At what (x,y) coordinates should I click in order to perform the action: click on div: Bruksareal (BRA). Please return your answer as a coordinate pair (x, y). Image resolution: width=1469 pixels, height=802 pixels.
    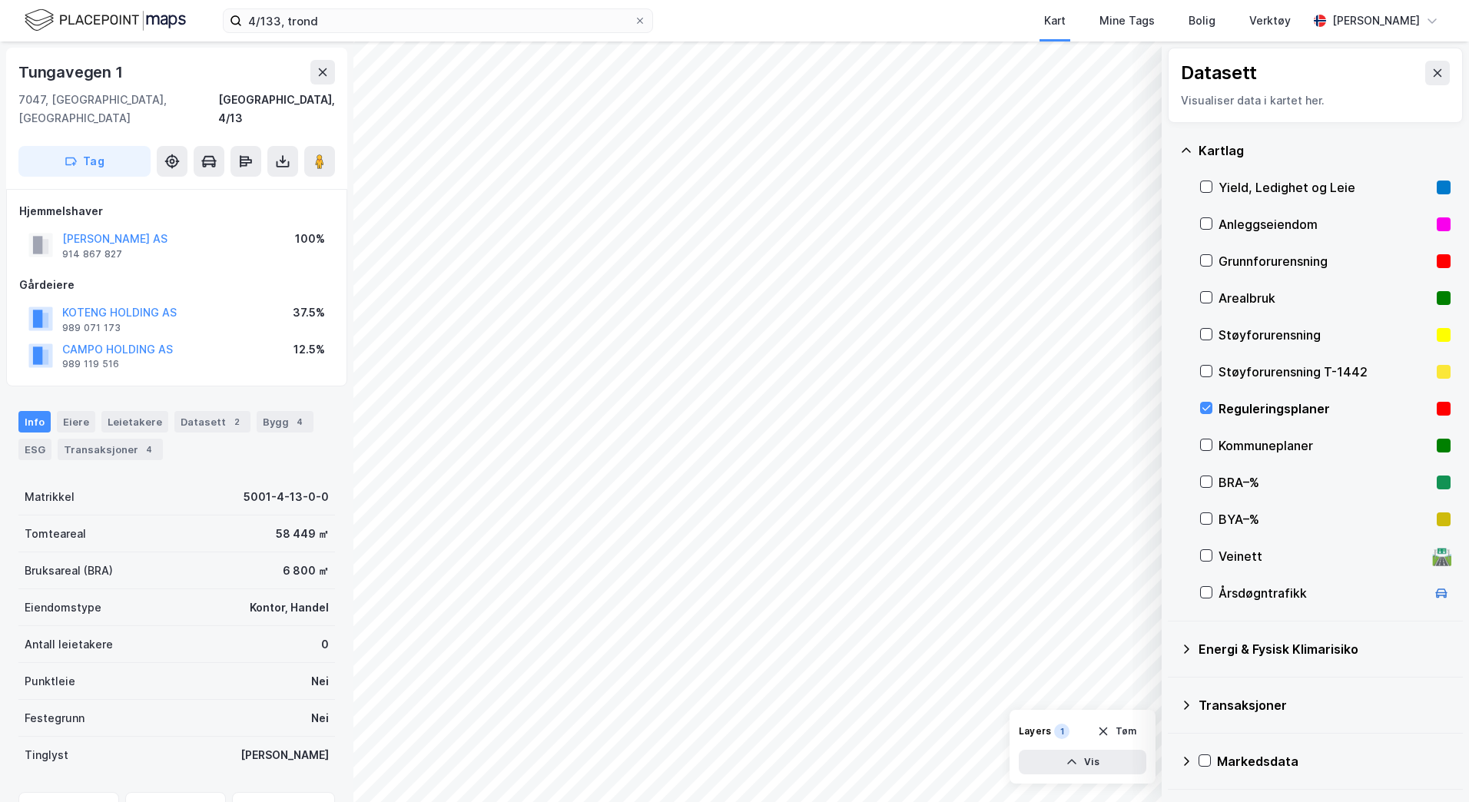
    Looking at the image, I should click on (68, 571).